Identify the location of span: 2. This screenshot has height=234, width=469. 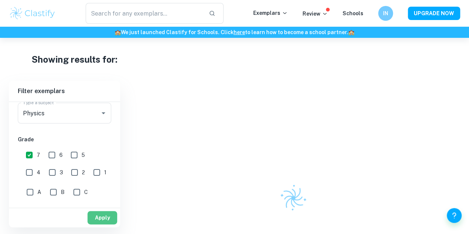
(83, 172).